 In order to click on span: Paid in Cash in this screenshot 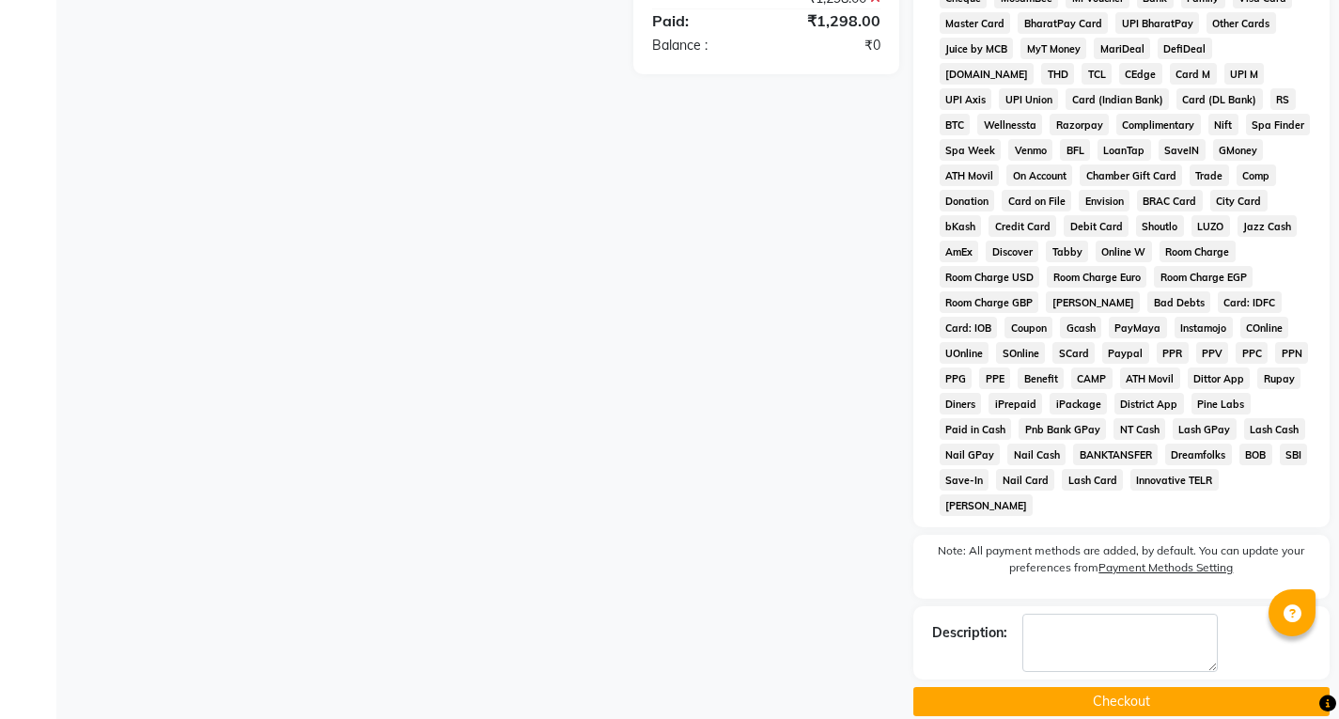, I will do `click(975, 428)`.